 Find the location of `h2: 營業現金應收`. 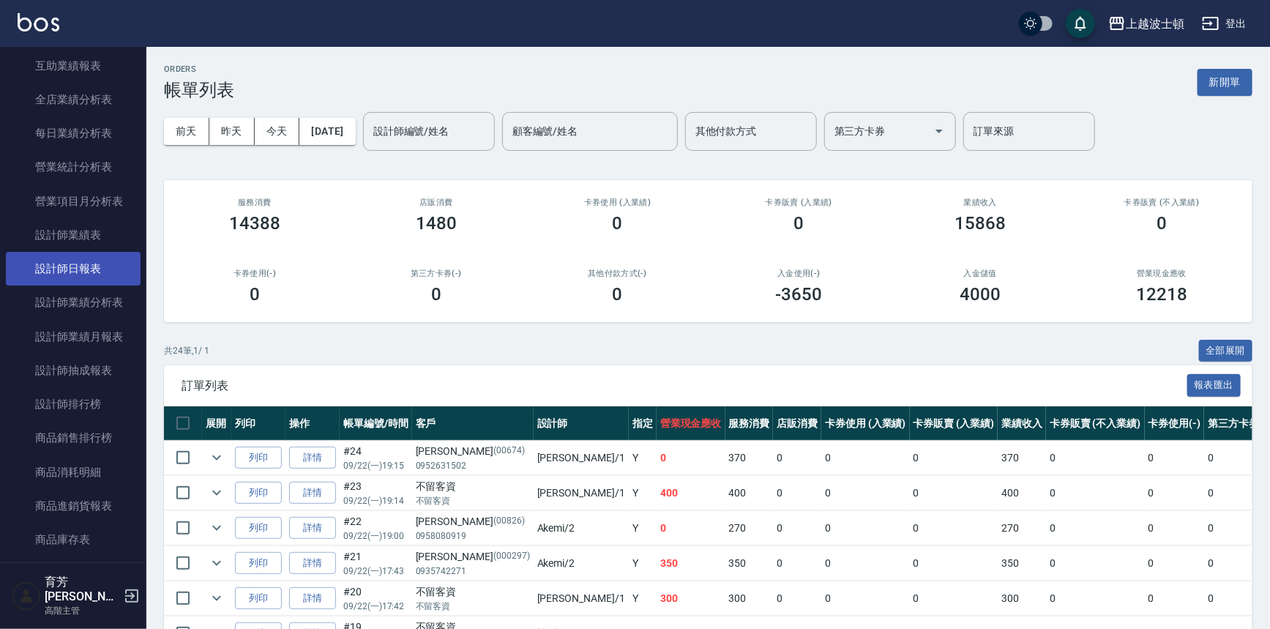

h2: 營業現金應收 is located at coordinates (1162, 273).